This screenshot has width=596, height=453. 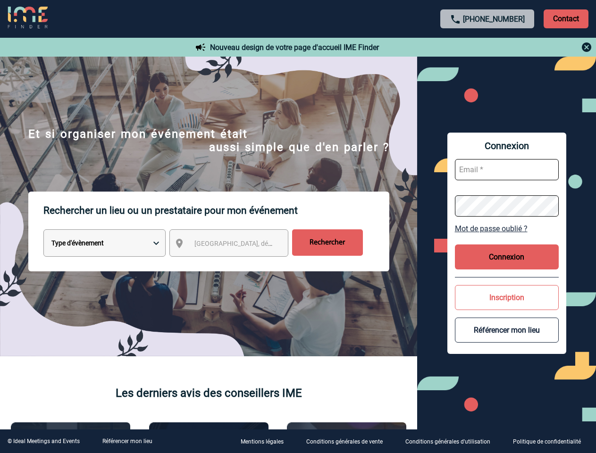 What do you see at coordinates (348, 441) in the screenshot?
I see `a: Conditions générales de vente` at bounding box center [348, 441].